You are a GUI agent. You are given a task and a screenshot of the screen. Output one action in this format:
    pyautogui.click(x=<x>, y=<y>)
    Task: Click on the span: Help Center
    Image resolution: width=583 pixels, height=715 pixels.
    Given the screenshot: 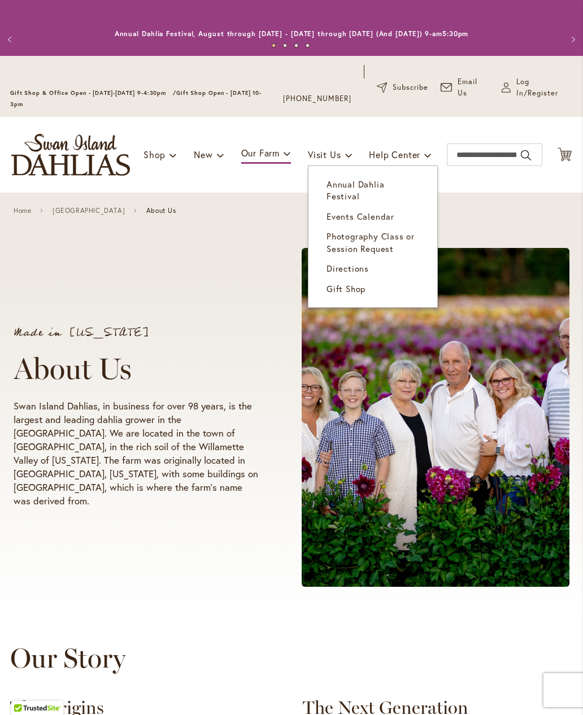 What is the action you would take?
    pyautogui.click(x=394, y=154)
    